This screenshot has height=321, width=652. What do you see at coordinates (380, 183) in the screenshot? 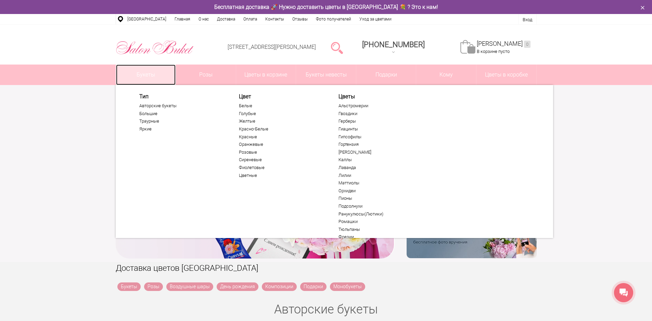
I see `a: Маттиолы` at bounding box center [380, 183].